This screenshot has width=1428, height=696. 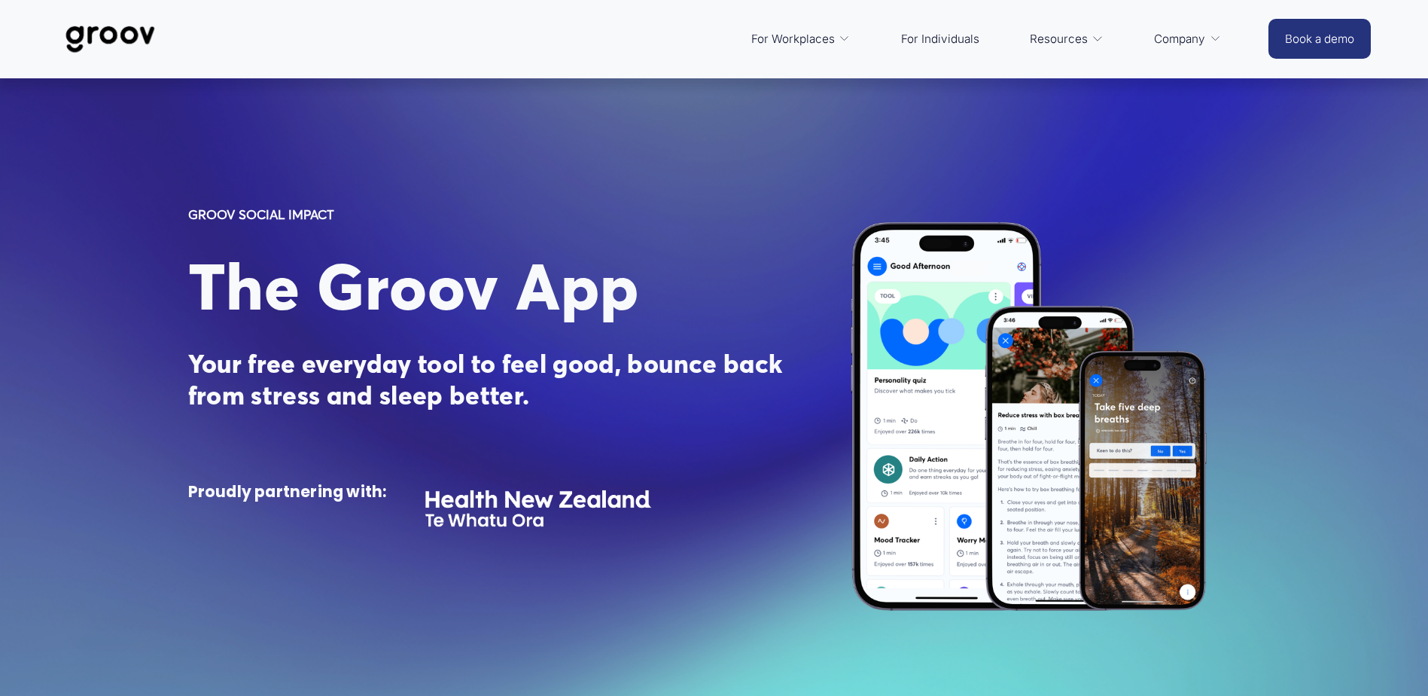 What do you see at coordinates (1059, 39) in the screenshot?
I see `span: Resources` at bounding box center [1059, 39].